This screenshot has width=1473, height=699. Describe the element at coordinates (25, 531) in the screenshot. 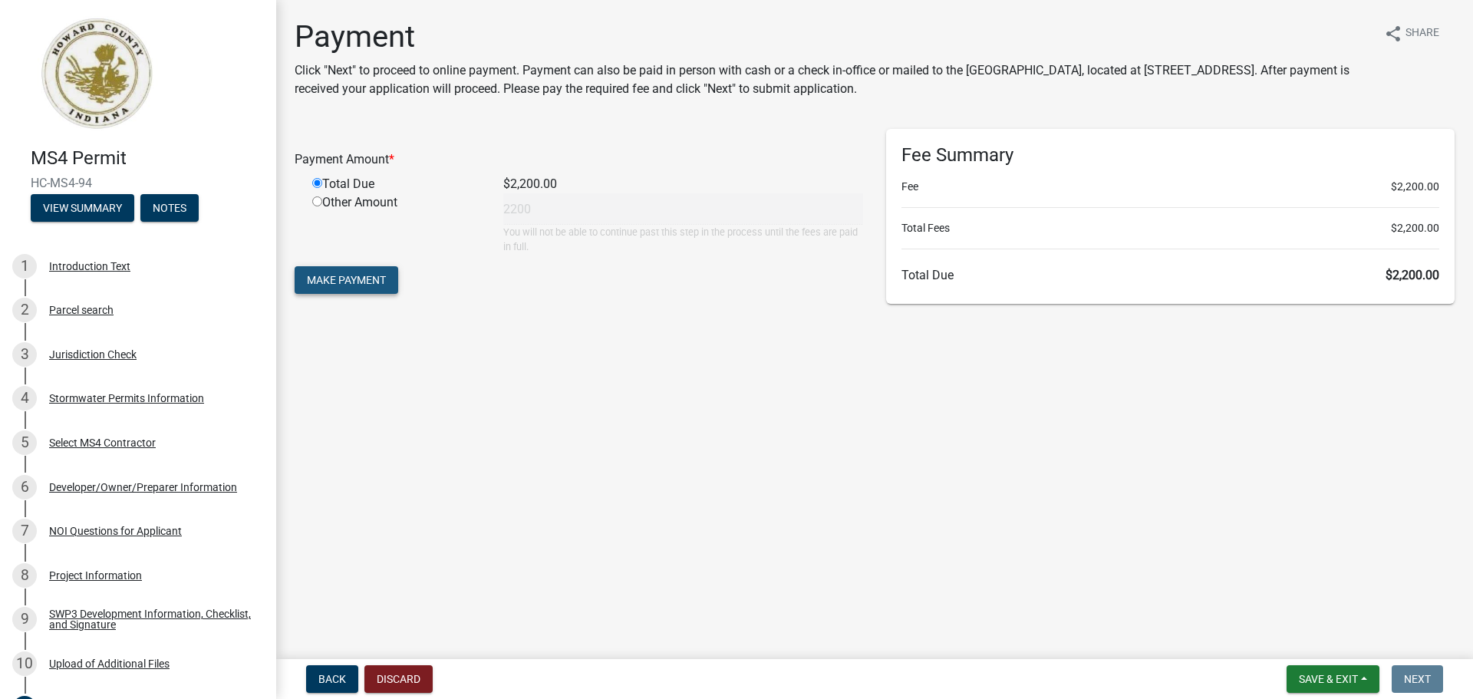

I see `div: 7` at that location.